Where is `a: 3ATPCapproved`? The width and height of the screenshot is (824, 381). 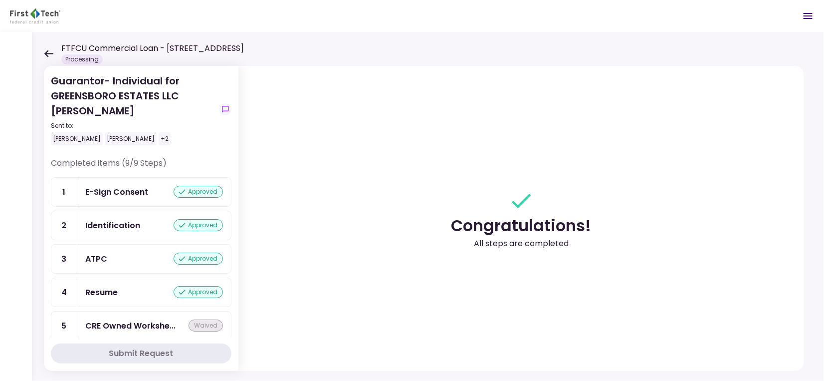 a: 3ATPCapproved is located at coordinates (141, 258).